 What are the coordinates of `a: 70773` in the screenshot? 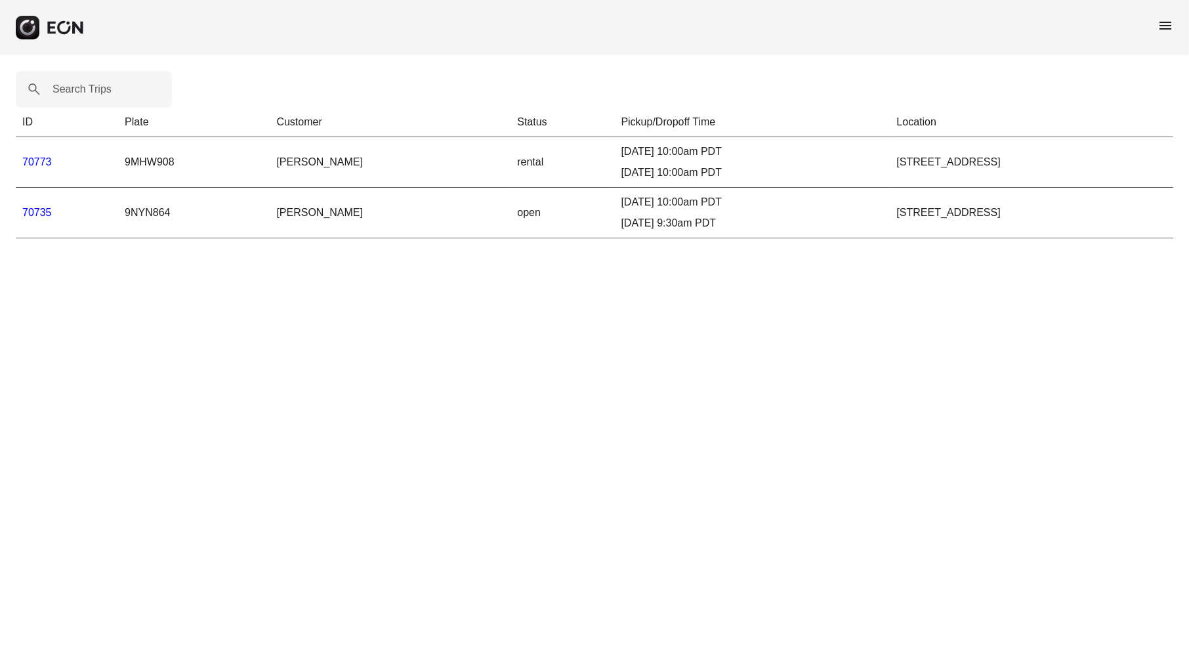 It's located at (37, 161).